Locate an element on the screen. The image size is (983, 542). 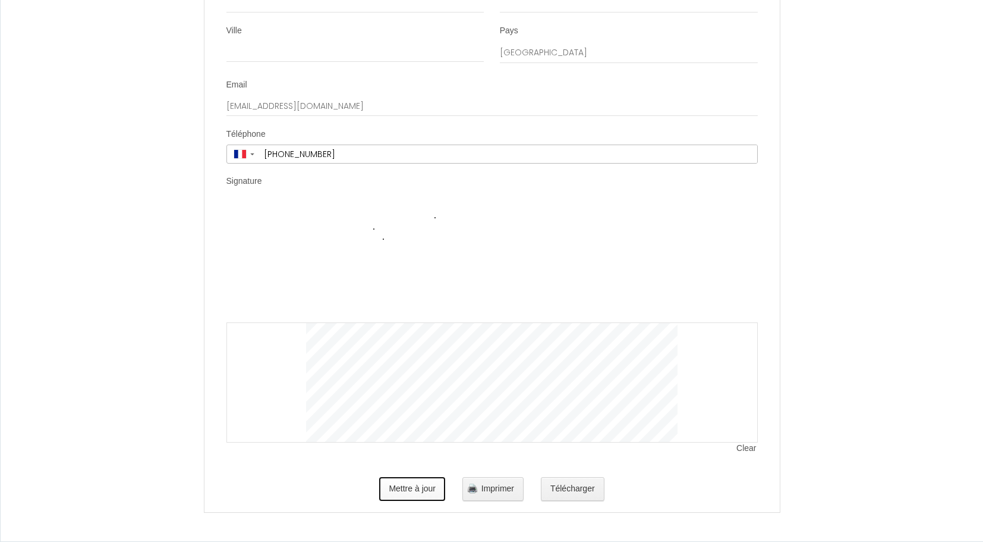
button: Télécharger is located at coordinates (573, 489).